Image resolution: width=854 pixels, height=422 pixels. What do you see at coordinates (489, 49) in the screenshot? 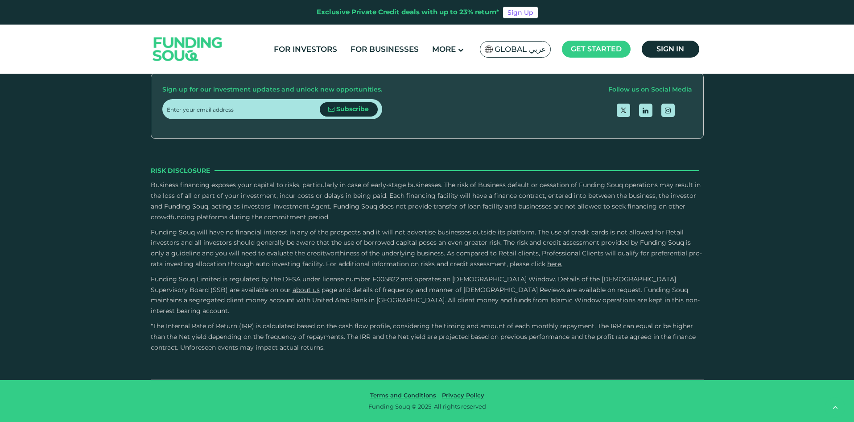
I see `img: SA Flag` at bounding box center [489, 49].